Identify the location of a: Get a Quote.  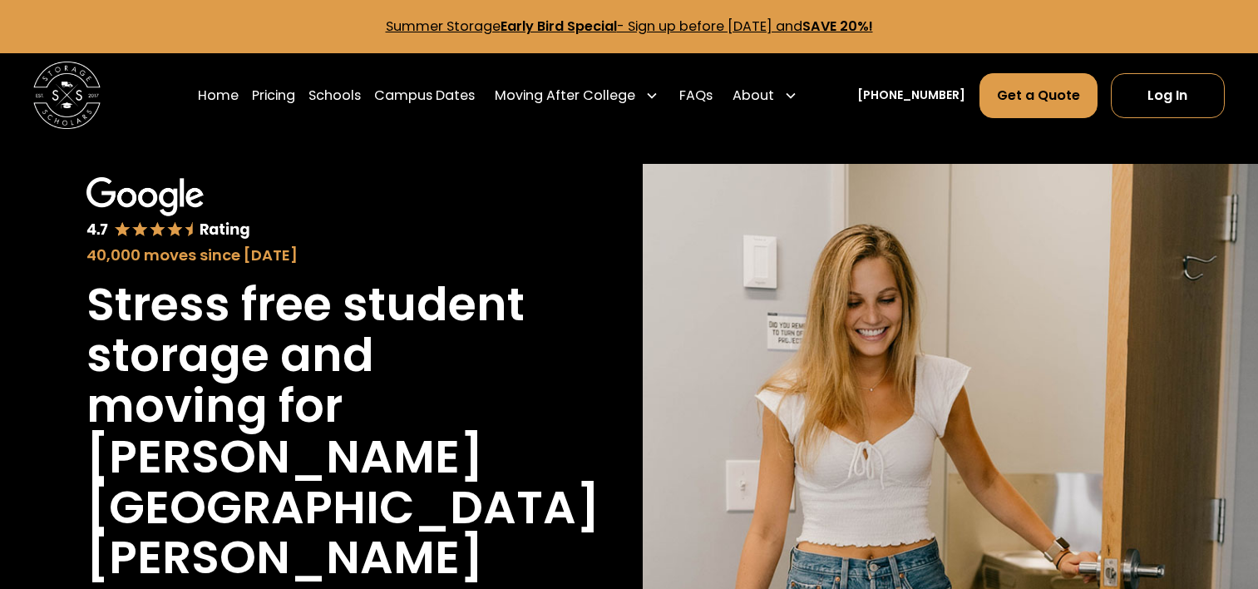
(1038, 96).